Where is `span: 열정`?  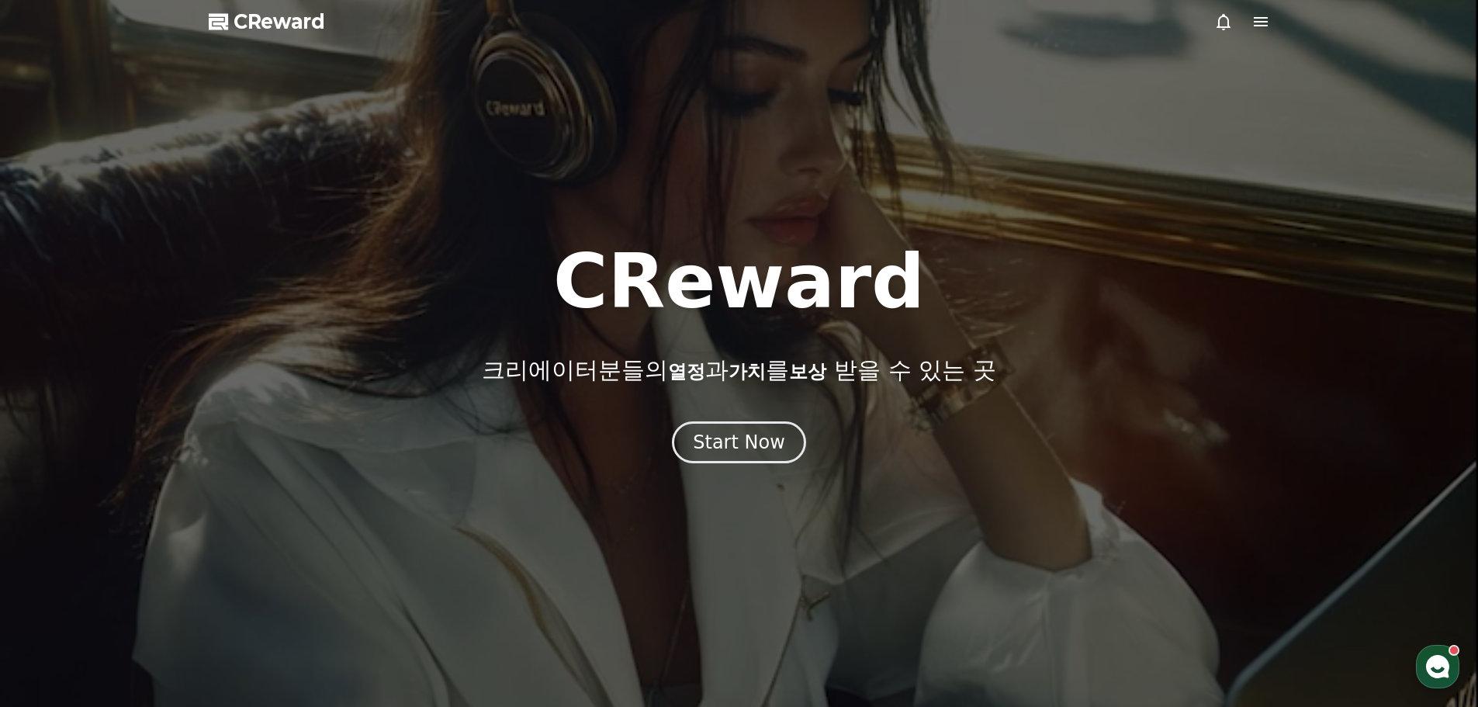 span: 열정 is located at coordinates (687, 372).